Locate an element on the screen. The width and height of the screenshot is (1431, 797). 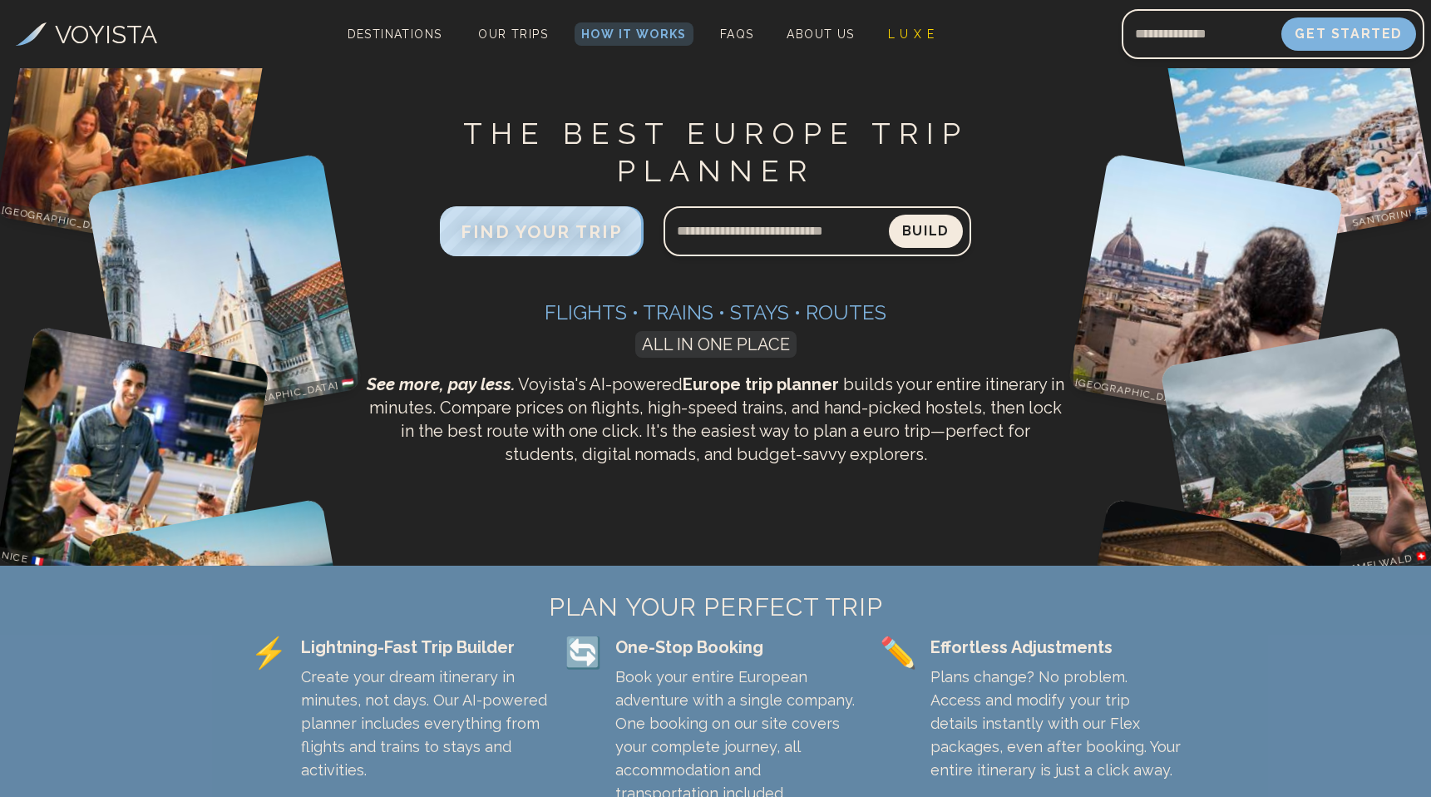
span: ALL IN ONE PLACE is located at coordinates (716, 344).